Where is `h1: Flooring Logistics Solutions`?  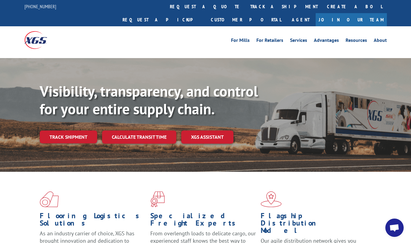 h1: Flooring Logistics Solutions is located at coordinates (93, 221).